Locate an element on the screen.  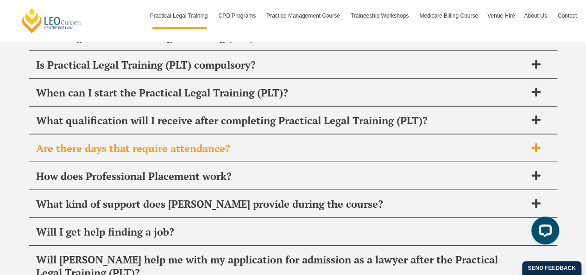
h2: Will I get help finding a job? is located at coordinates (281, 232).